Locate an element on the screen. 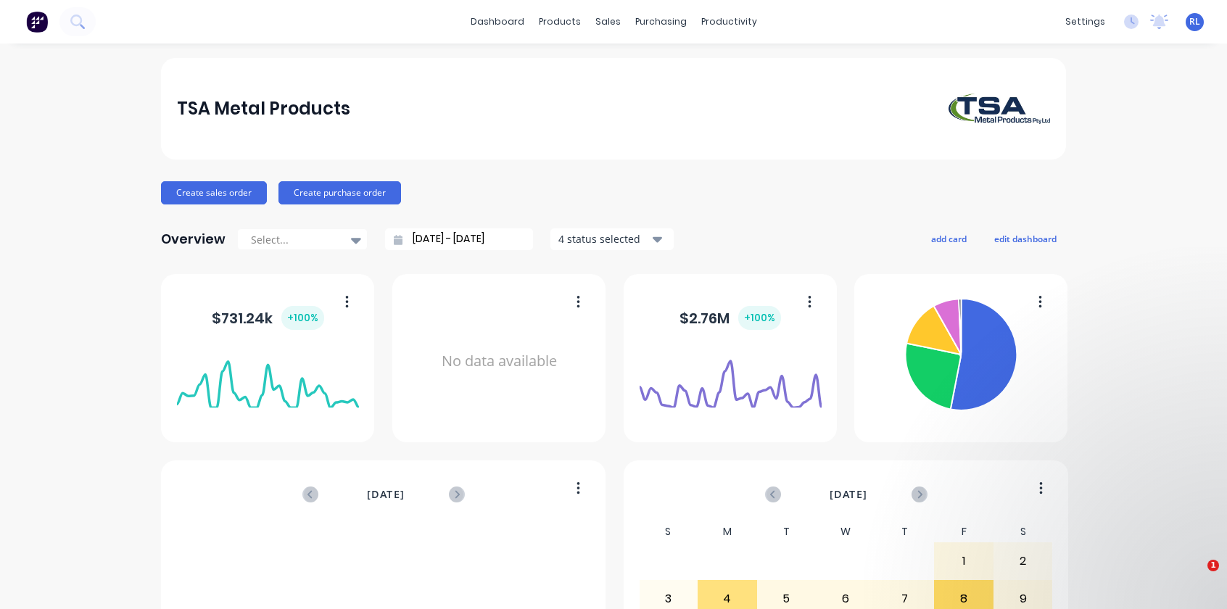 Image resolution: width=1227 pixels, height=609 pixels. div: S is located at coordinates (668, 531).